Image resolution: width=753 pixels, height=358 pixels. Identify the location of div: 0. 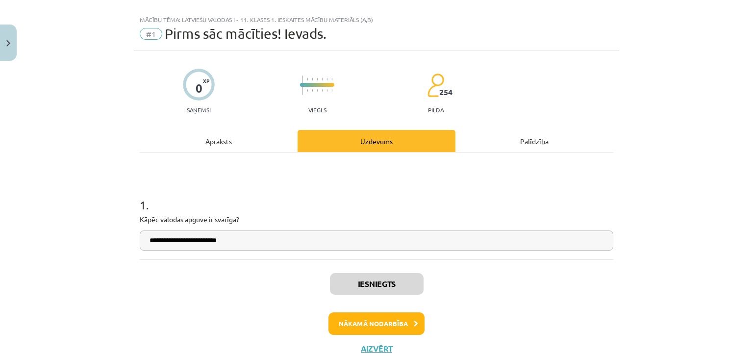
(199, 88).